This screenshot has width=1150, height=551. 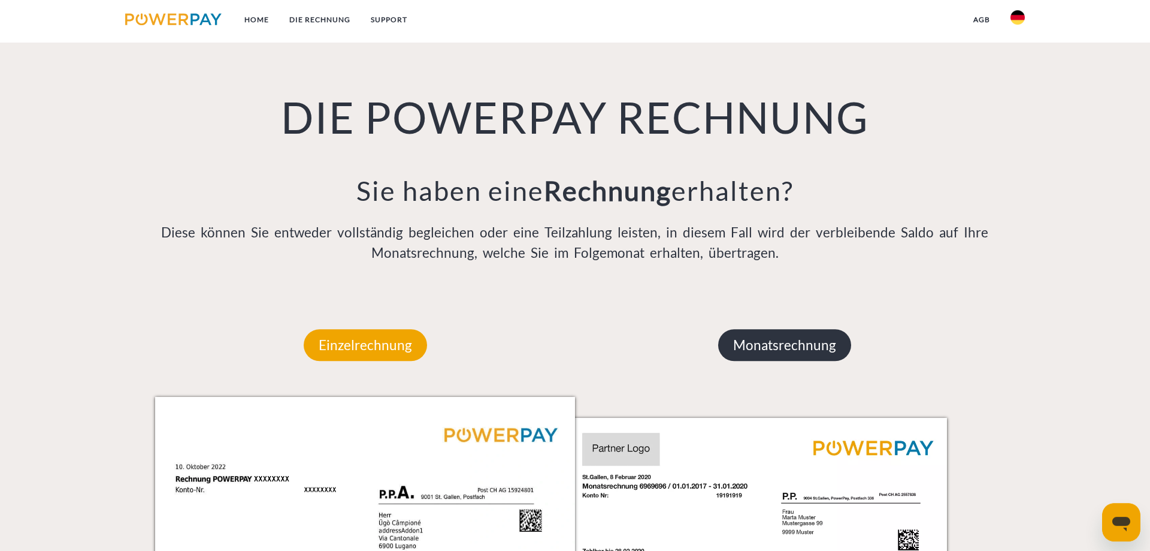 I want to click on img: de, so click(x=1018, y=17).